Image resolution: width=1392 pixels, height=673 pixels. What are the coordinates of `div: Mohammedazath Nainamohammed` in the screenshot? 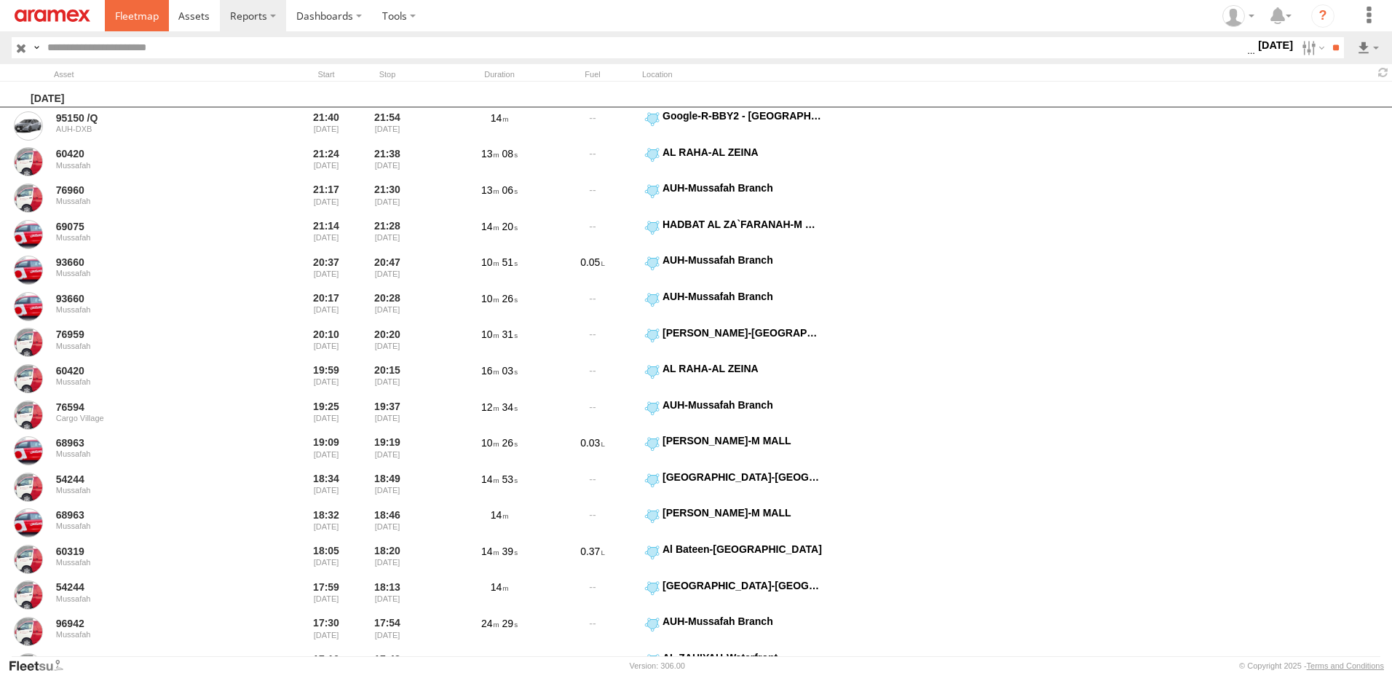 It's located at (1239, 16).